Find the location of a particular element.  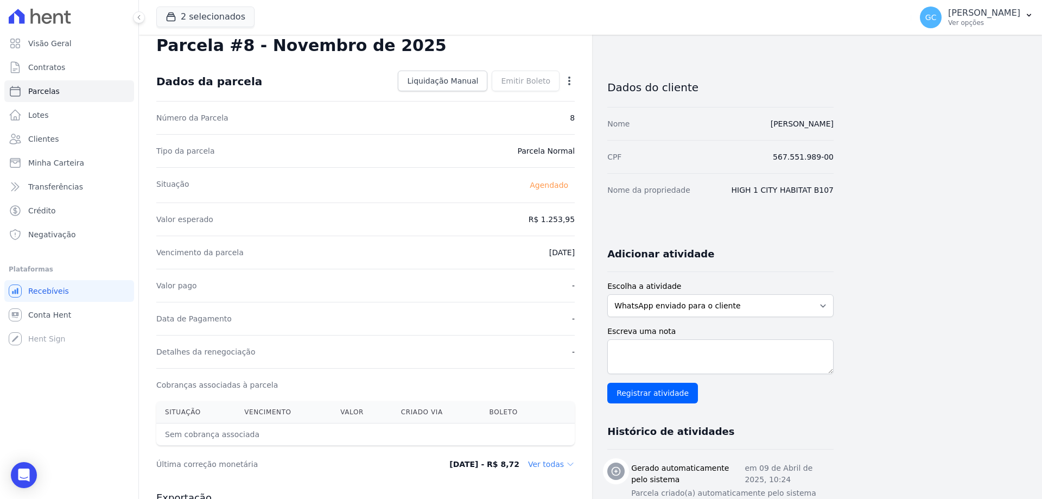

h3: Adicionar atividade is located at coordinates (660, 254).